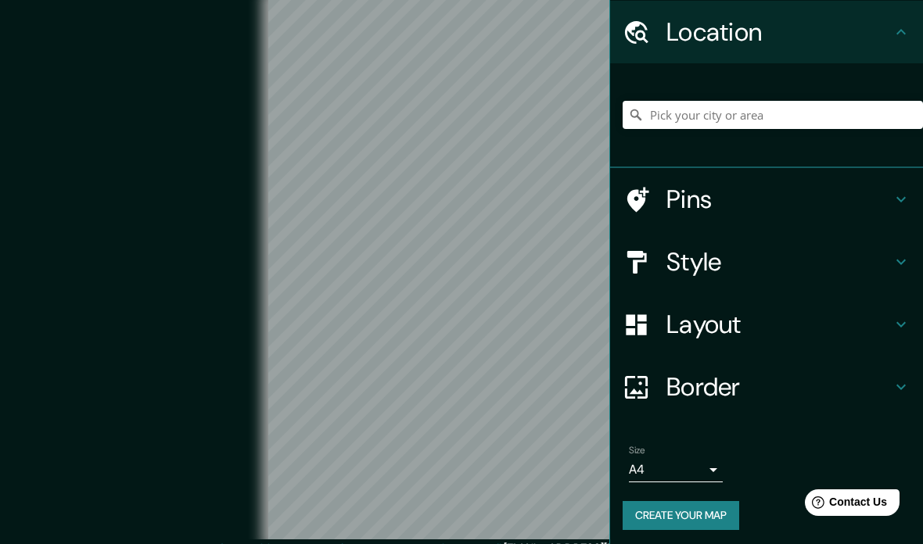 This screenshot has width=923, height=544. I want to click on button: Create your map, so click(680, 515).